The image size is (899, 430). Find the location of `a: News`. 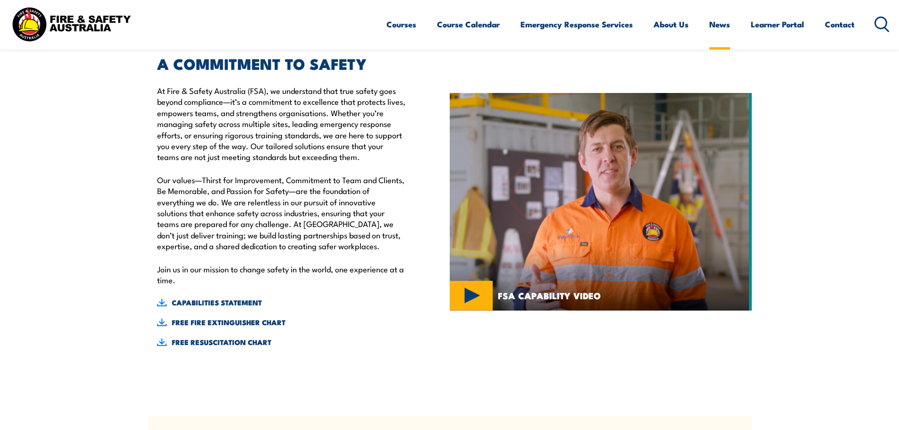

a: News is located at coordinates (720, 24).